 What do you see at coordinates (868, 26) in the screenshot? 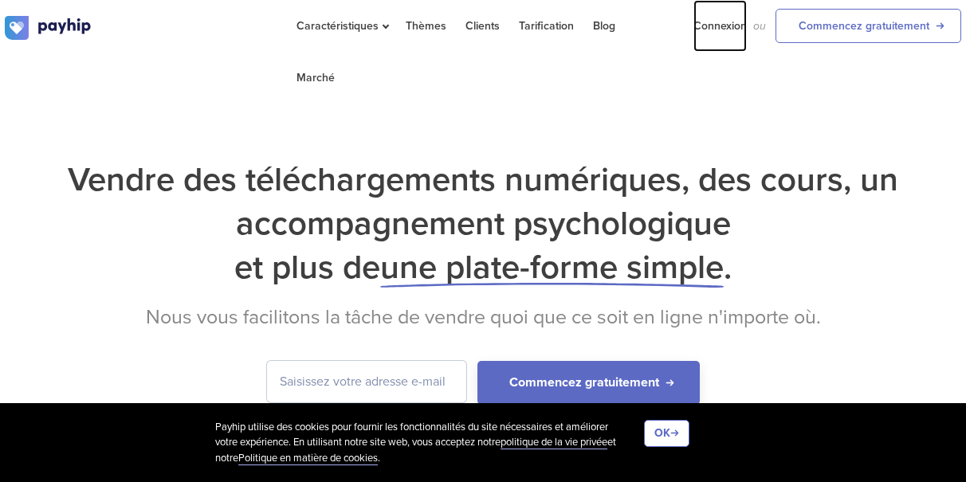
I see `a: Commencez gratuitement` at bounding box center [868, 26].